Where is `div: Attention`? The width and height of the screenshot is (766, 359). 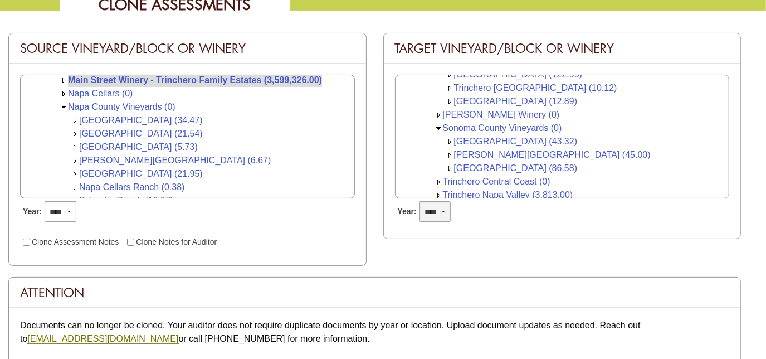
div: Attention is located at coordinates (375, 293).